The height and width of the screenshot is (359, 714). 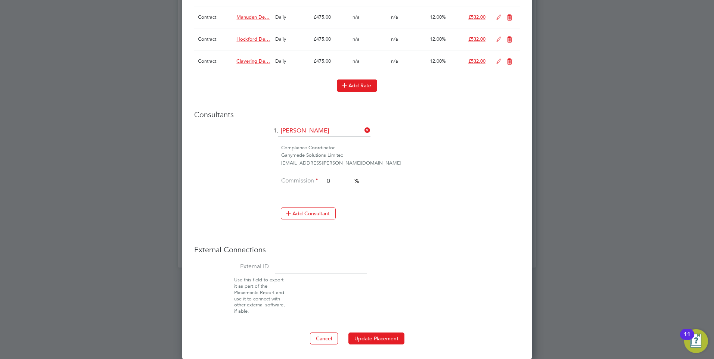 I want to click on span: Use this field to export it as part of the Placements Report and use it to connect with other ext..., so click(x=259, y=295).